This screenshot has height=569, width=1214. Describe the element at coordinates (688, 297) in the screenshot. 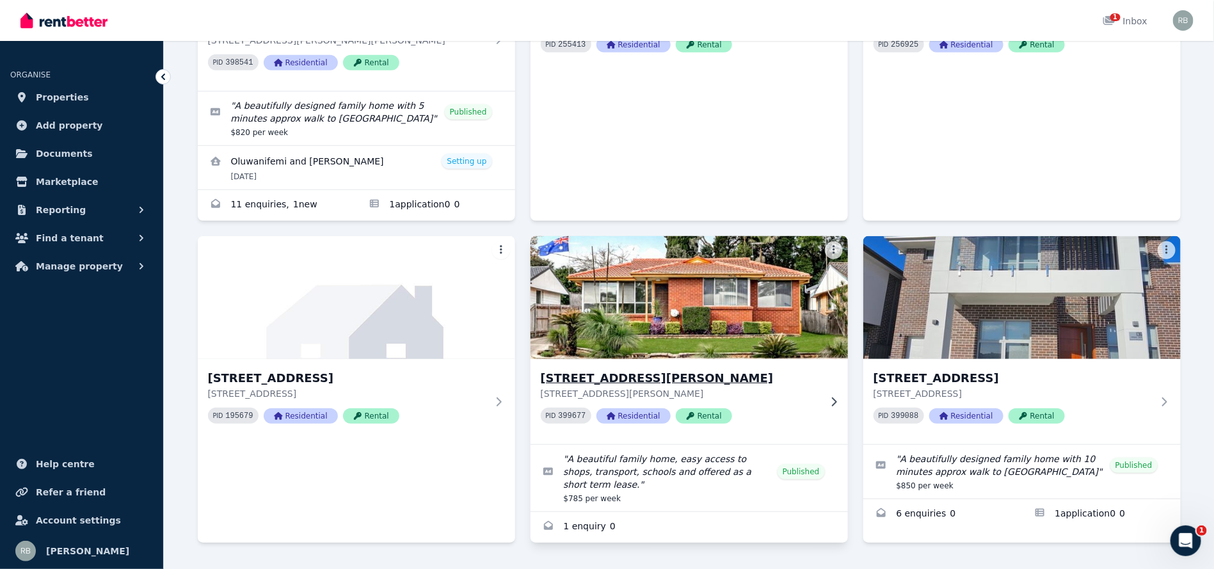

I see `img: 49 Ursula St, Cootamundra` at that location.